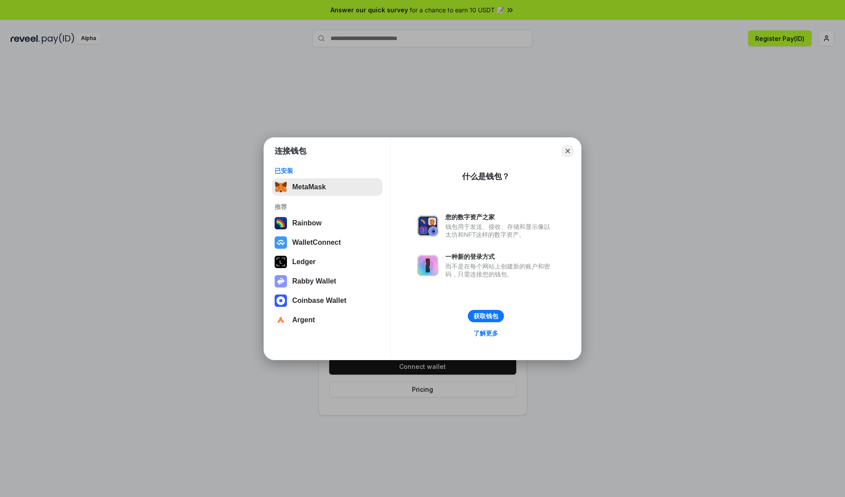 Image resolution: width=845 pixels, height=497 pixels. I want to click on button: 获取钱包, so click(486, 316).